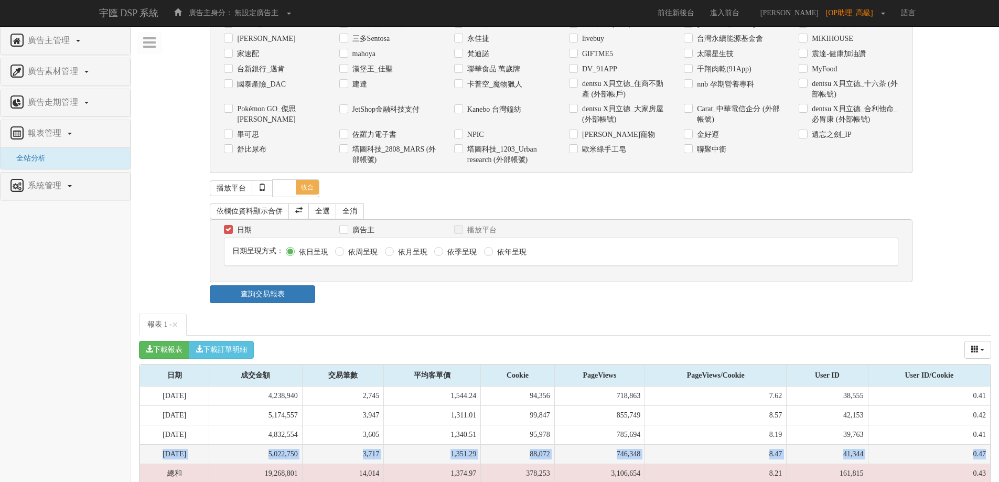 This screenshot has width=999, height=482. Describe the element at coordinates (518, 396) in the screenshot. I see `td: 94,356` at that location.